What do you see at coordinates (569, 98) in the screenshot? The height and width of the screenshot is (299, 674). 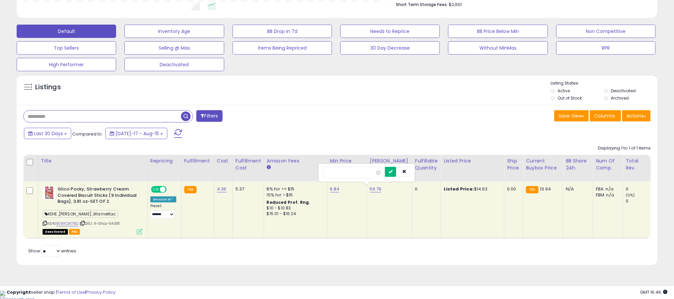 I see `label: Out of Stock` at bounding box center [569, 98].